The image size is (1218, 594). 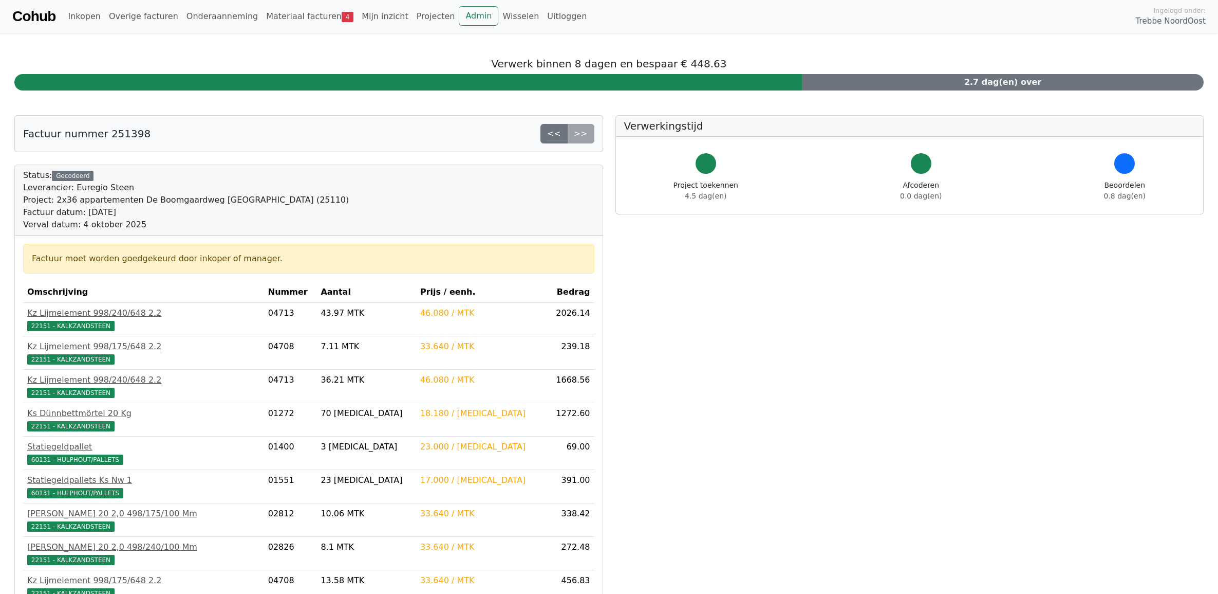 I want to click on th: Bedrag, so click(x=568, y=292).